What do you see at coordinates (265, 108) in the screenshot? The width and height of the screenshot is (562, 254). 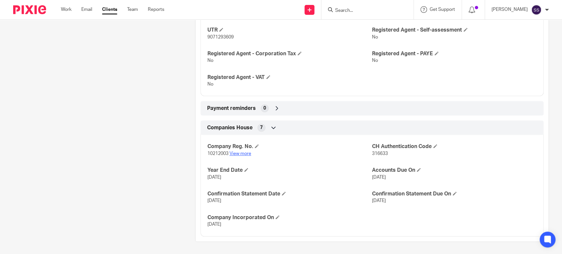 I see `span: 0` at bounding box center [265, 108].